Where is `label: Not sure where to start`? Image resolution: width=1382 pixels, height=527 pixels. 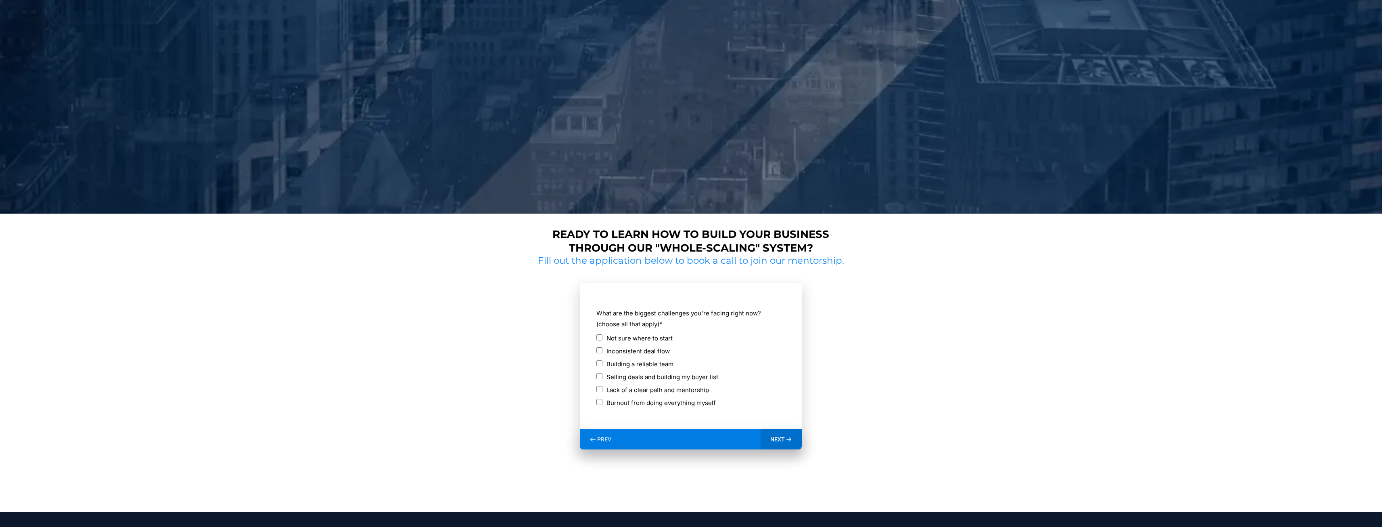
label: Not sure where to start is located at coordinates (640, 338).